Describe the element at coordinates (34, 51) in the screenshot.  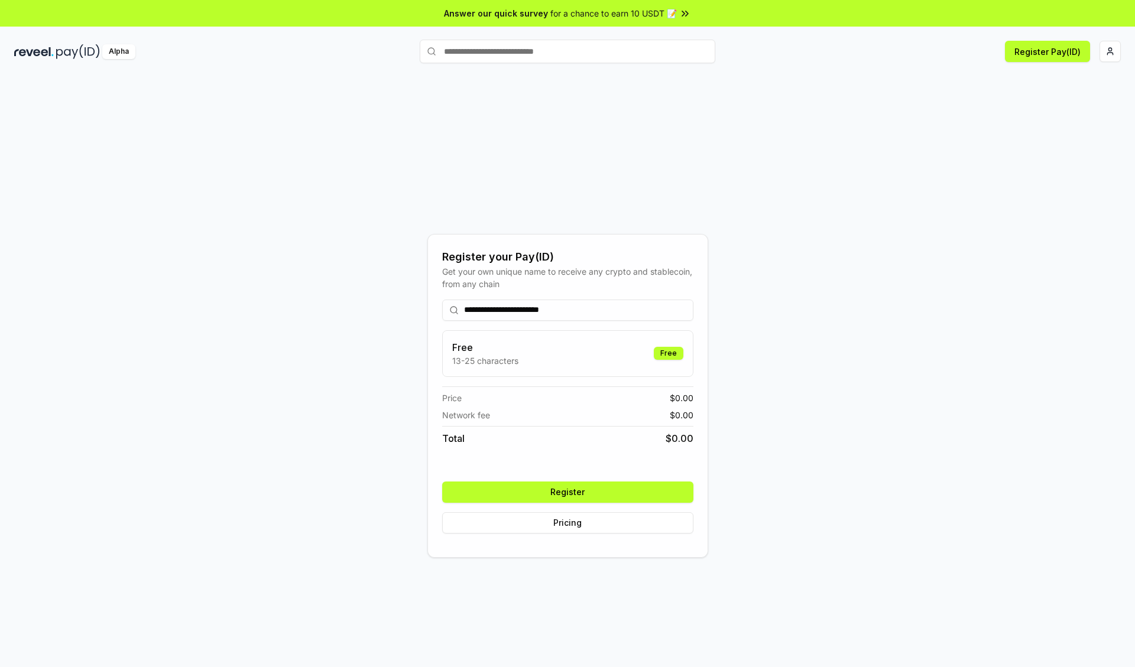
I see `img: reveel_dark` at that location.